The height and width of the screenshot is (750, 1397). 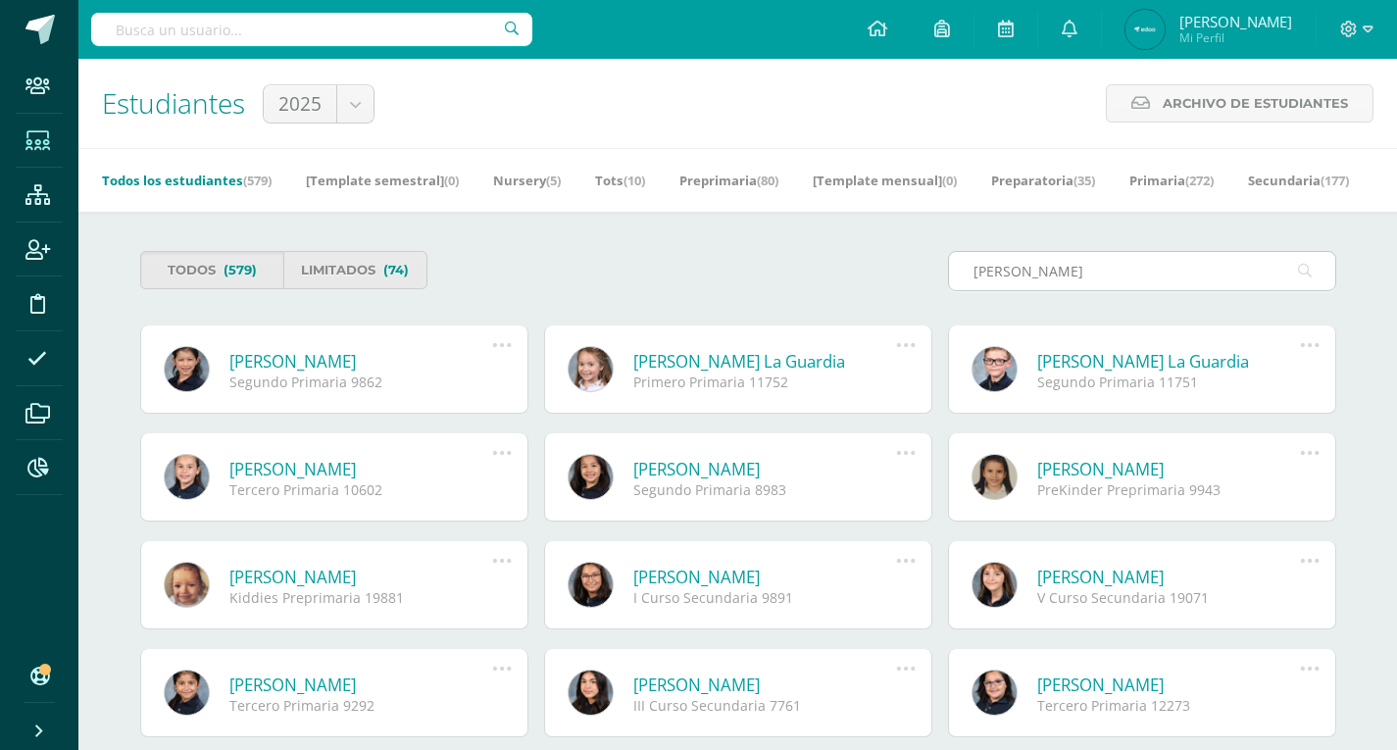 What do you see at coordinates (361, 489) in the screenshot?
I see `div: Tercero Primaria 10602` at bounding box center [361, 489].